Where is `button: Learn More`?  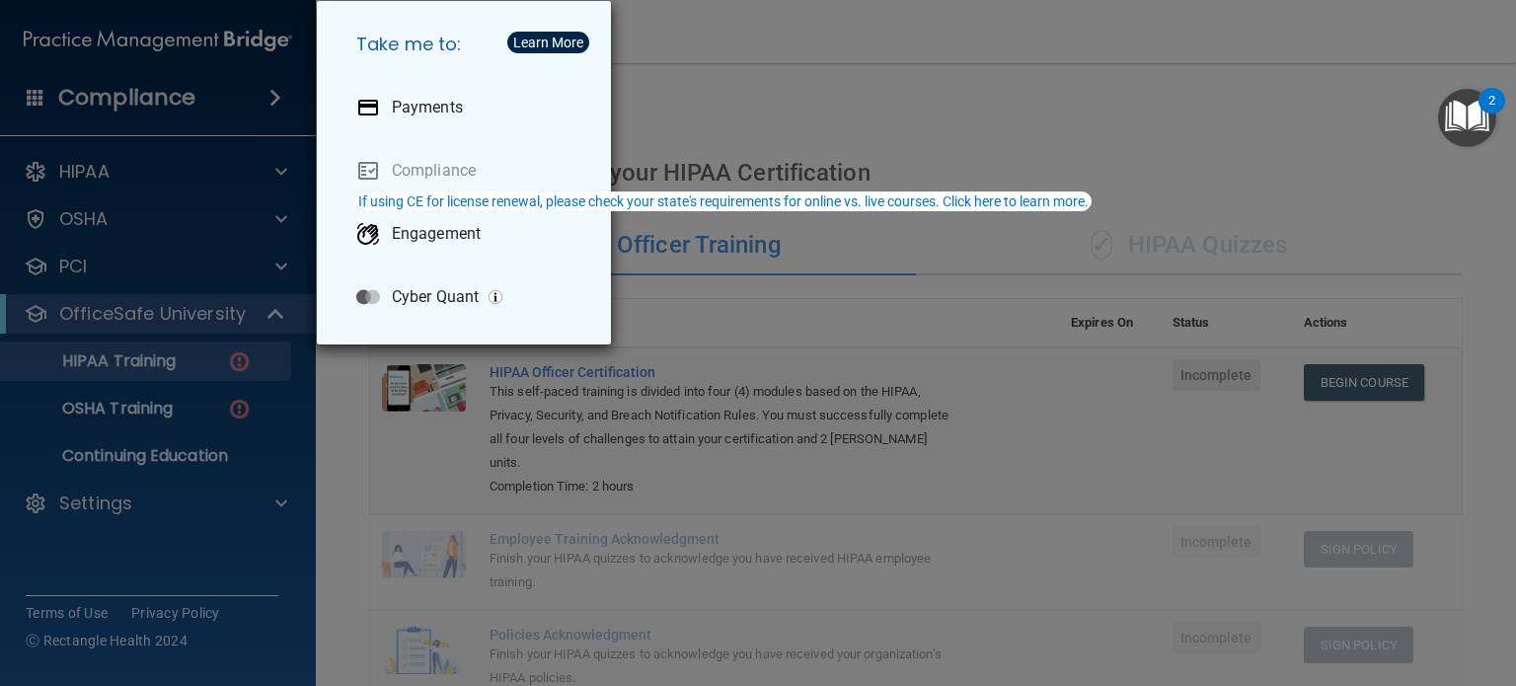 button: Learn More is located at coordinates (548, 42).